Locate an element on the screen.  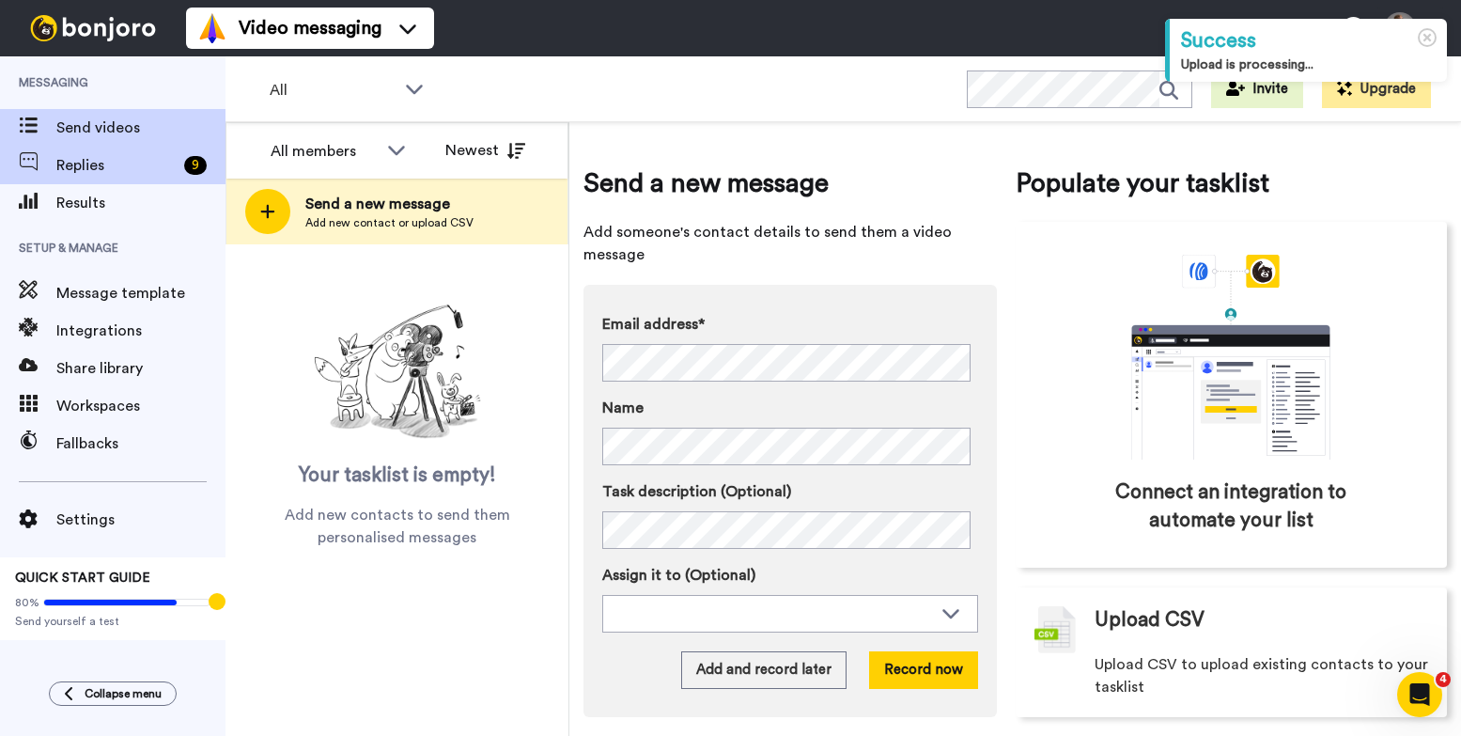
a: Invite is located at coordinates (1257, 89).